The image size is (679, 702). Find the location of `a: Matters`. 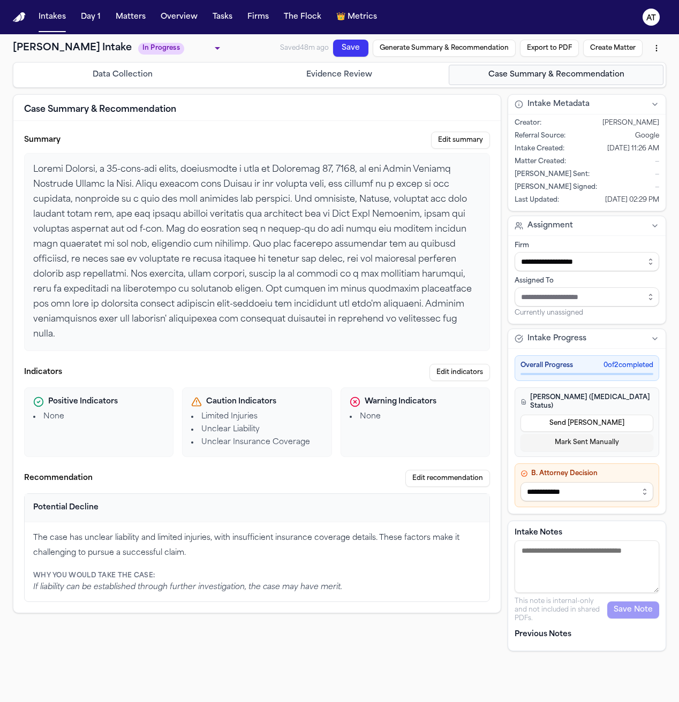

a: Matters is located at coordinates (131, 17).